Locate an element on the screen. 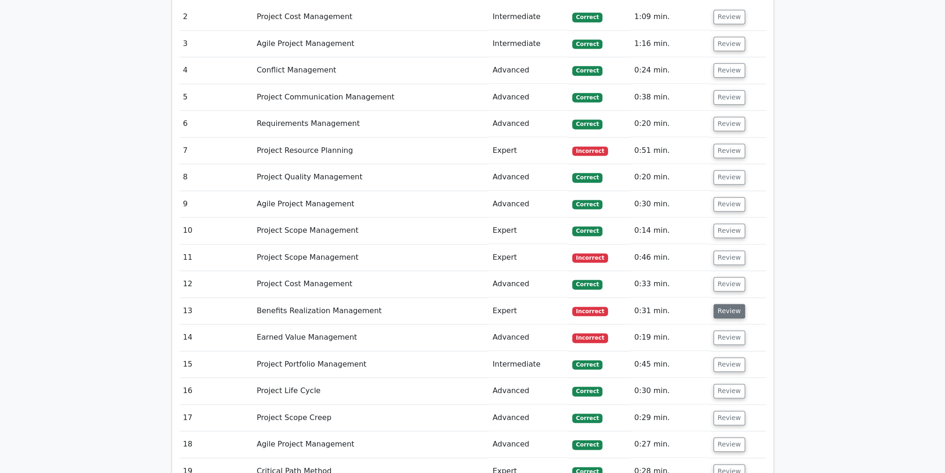 The image size is (945, 473). td: 0:27 min. is located at coordinates (670, 444).